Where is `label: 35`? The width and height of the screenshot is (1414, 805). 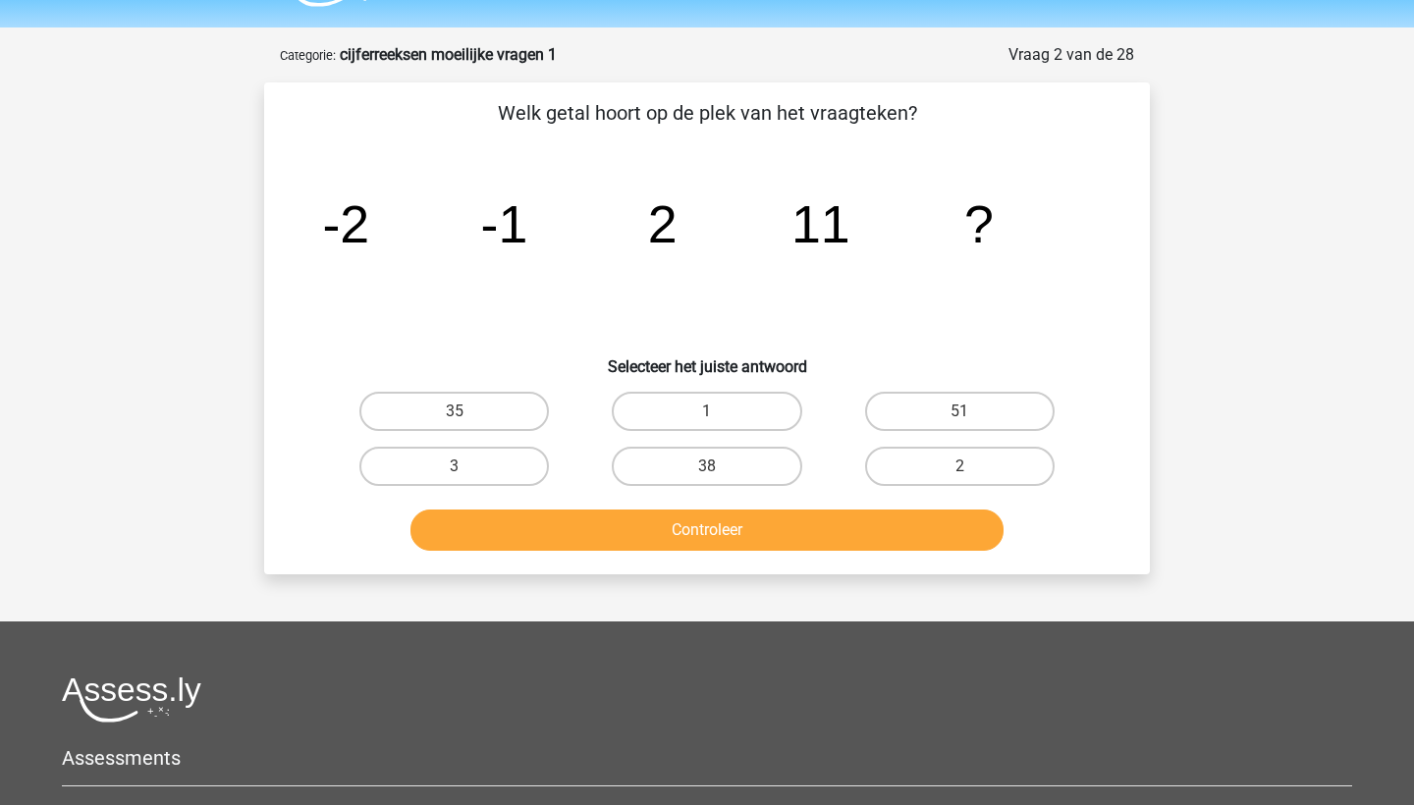
label: 35 is located at coordinates (454, 411).